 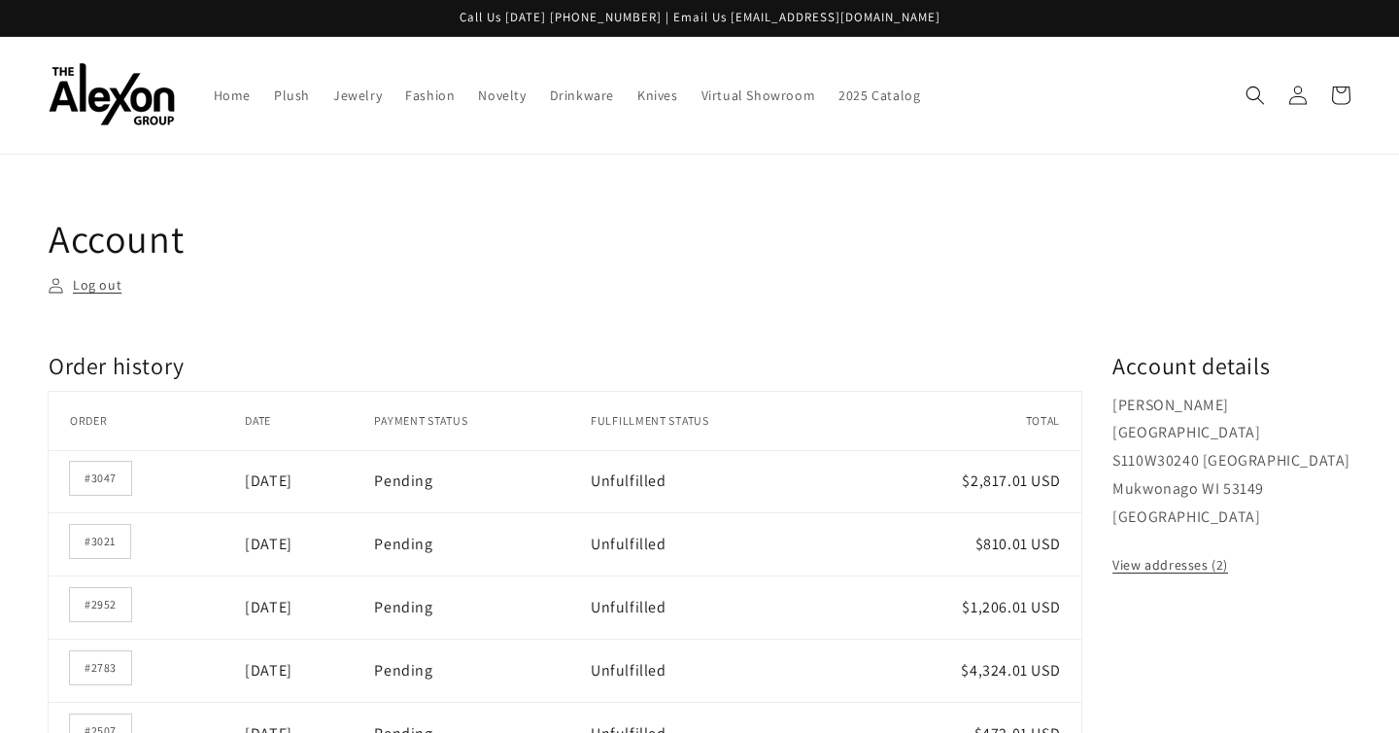 I want to click on a: Home, so click(x=232, y=95).